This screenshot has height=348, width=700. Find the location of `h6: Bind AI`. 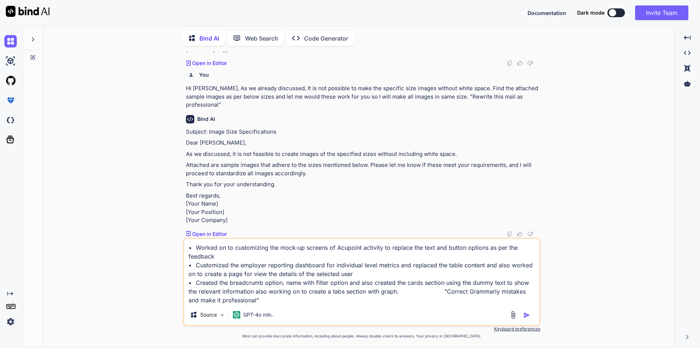

h6: Bind AI is located at coordinates (206, 119).